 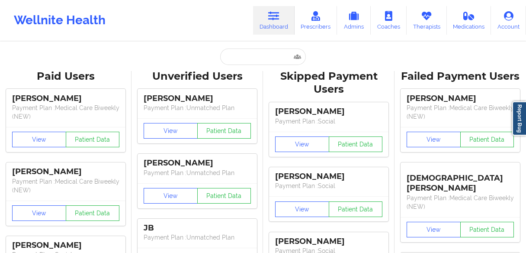 I want to click on div: Unverified Users, so click(x=197, y=76).